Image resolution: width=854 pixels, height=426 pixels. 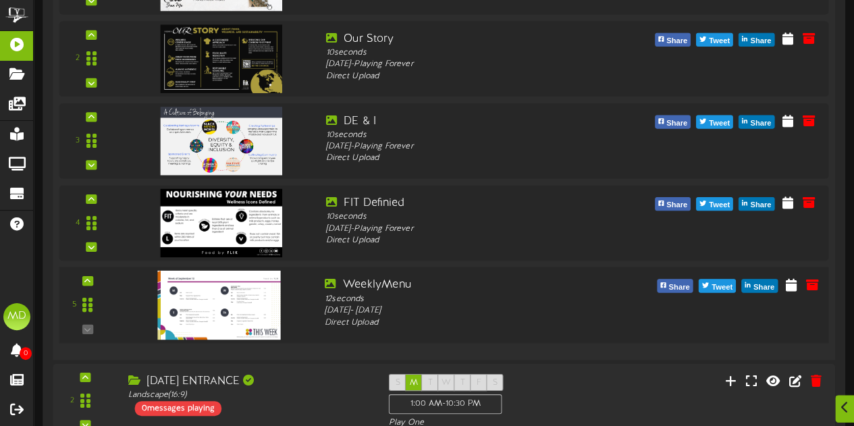 I want to click on div: DE & I, so click(x=476, y=121).